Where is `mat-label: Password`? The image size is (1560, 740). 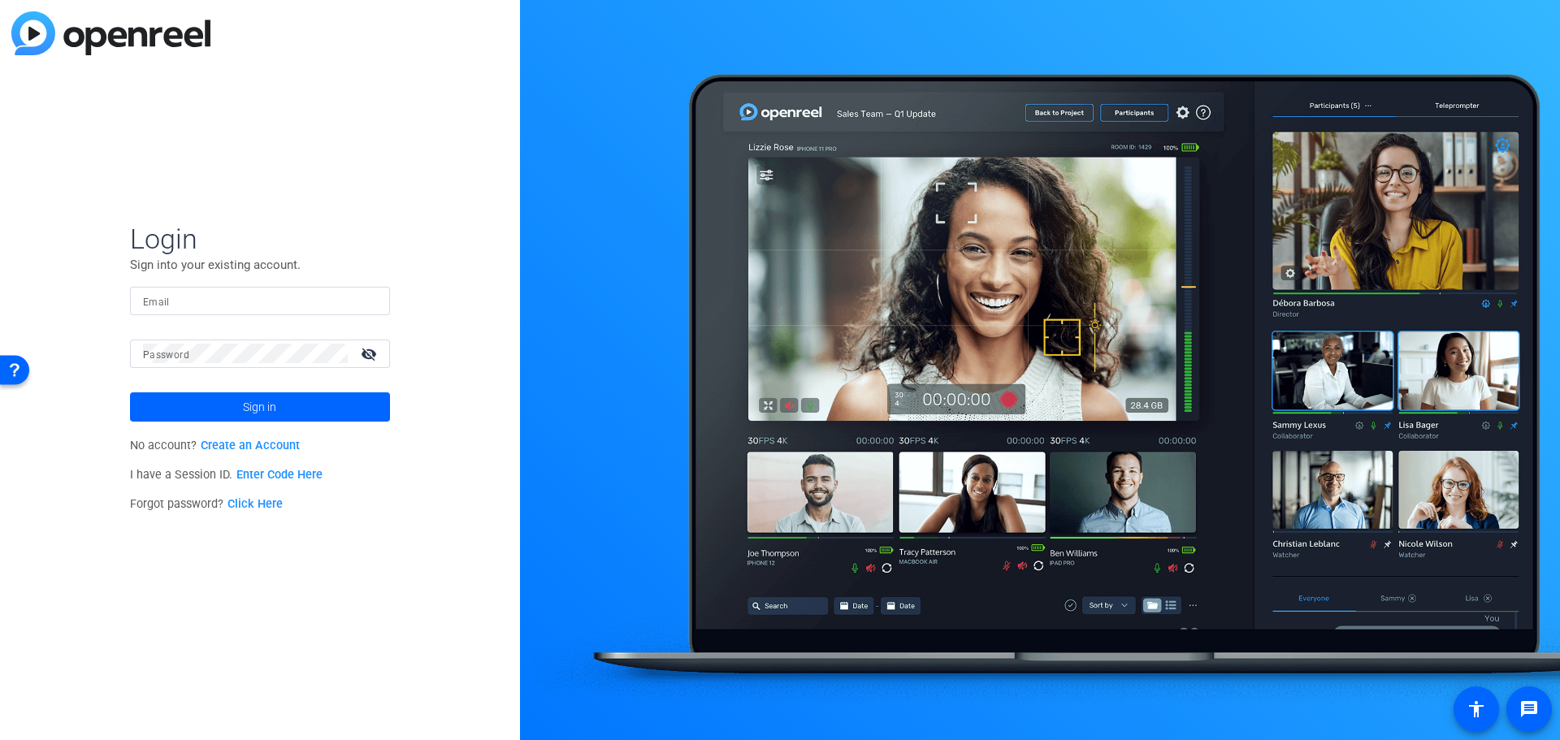 mat-label: Password is located at coordinates (166, 355).